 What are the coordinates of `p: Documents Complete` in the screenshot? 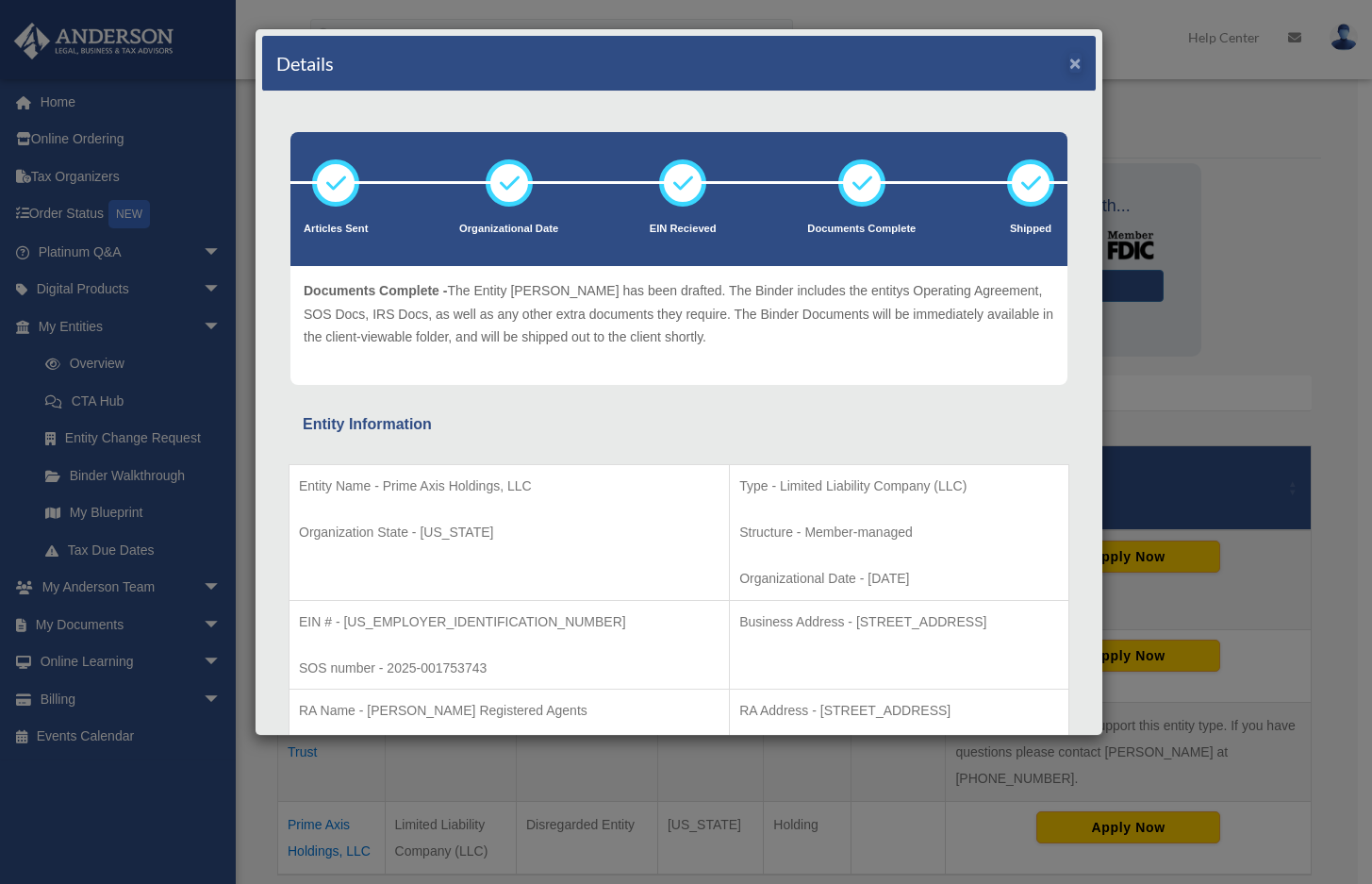 It's located at (861, 229).